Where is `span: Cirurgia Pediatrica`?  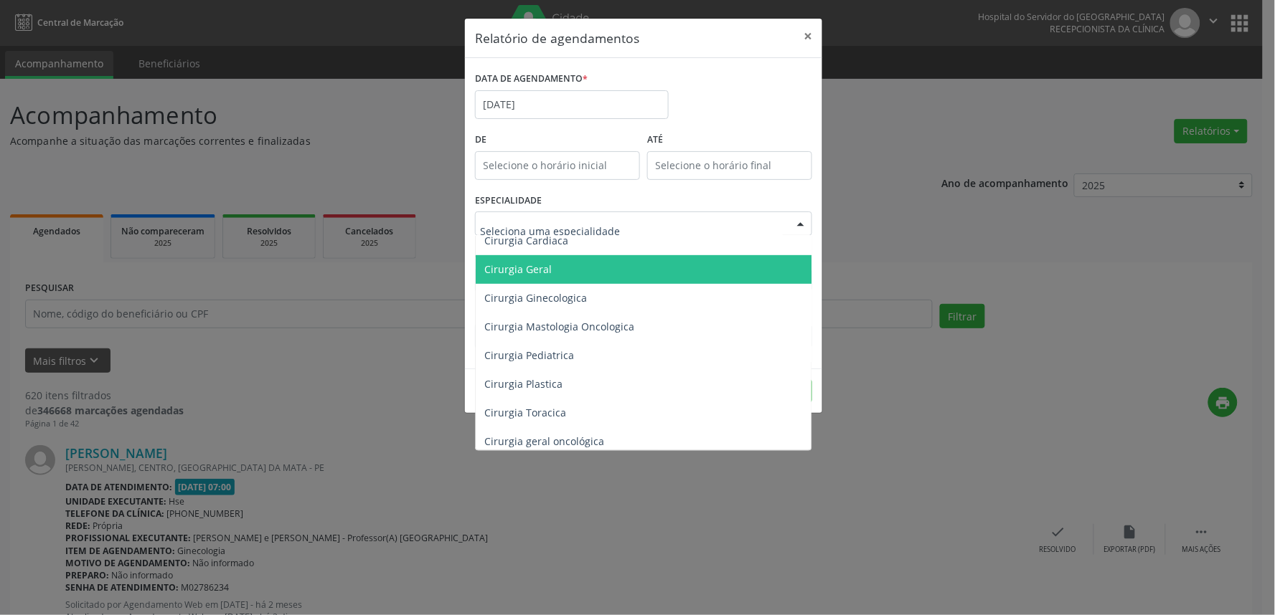 span: Cirurgia Pediatrica is located at coordinates (529, 355).